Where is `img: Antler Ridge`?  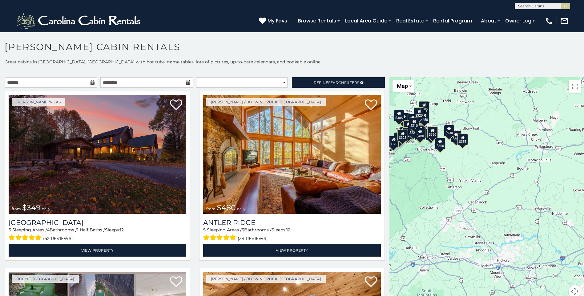 img: Antler Ridge is located at coordinates (292, 154).